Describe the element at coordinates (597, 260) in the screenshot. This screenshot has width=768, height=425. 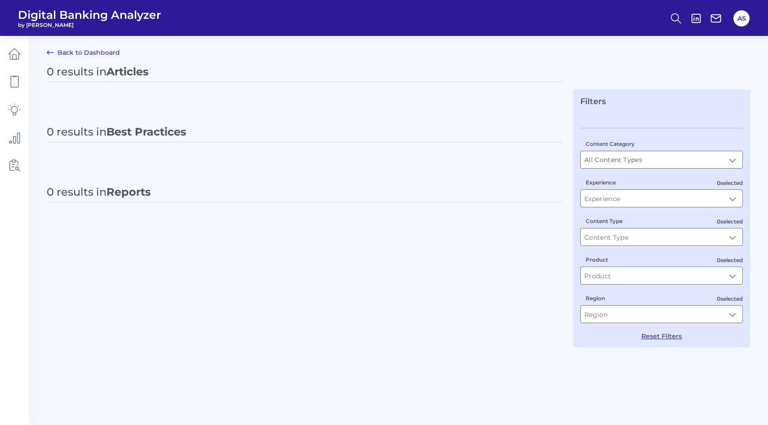
I see `label: Product` at that location.